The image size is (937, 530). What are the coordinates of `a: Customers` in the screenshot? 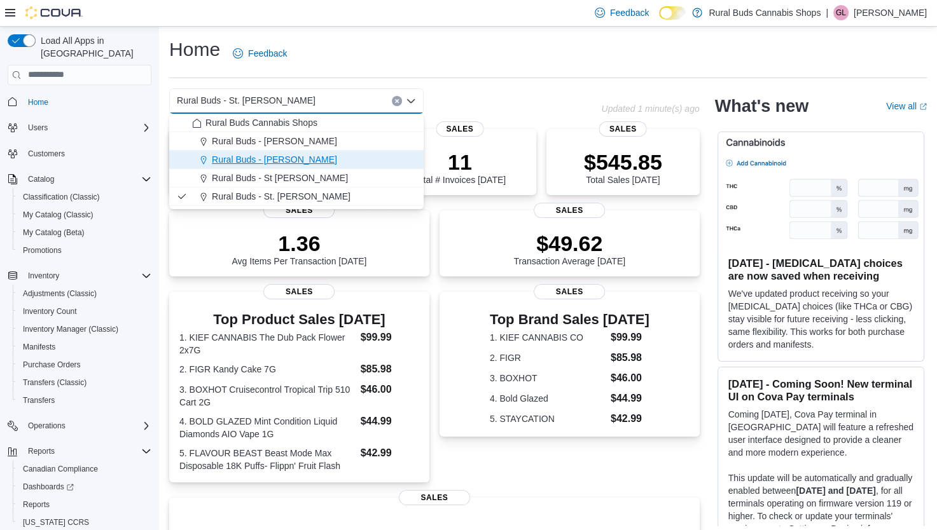 It's located at (46, 154).